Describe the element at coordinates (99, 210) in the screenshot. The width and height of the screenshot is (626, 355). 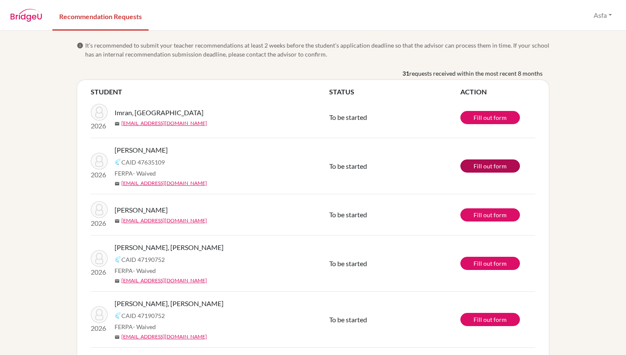
I see `img: Tariq, Aamal` at that location.